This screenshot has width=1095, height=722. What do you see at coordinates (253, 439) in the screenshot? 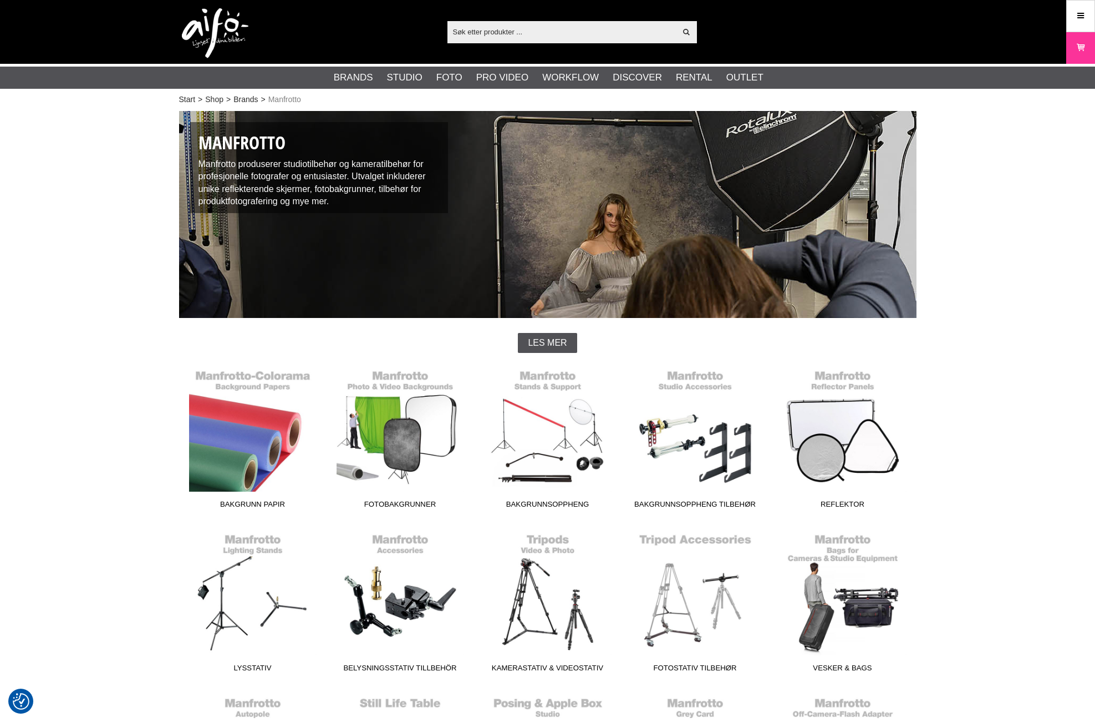
I see `a: Bakgrunn papir` at bounding box center [253, 439].